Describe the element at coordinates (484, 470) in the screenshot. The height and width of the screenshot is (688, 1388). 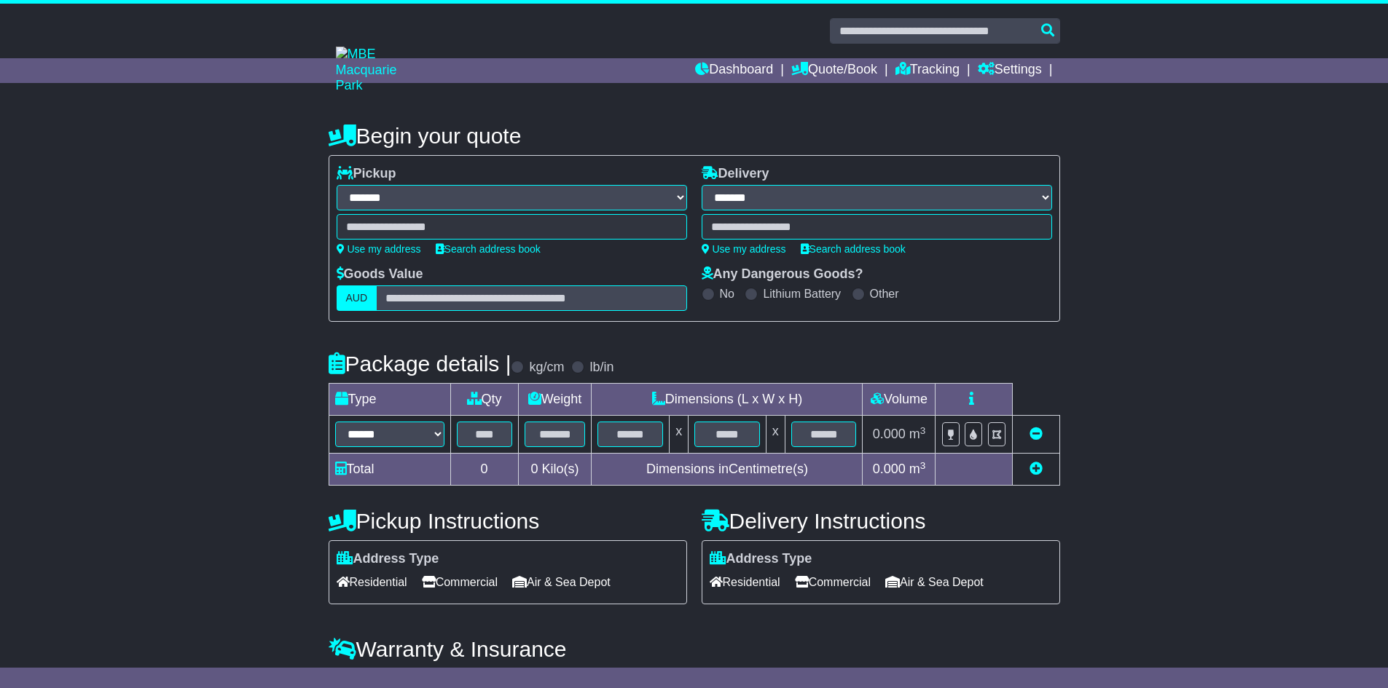
I see `td: 0` at that location.